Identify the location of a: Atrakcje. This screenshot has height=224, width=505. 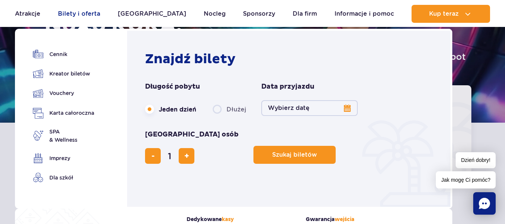
(28, 14).